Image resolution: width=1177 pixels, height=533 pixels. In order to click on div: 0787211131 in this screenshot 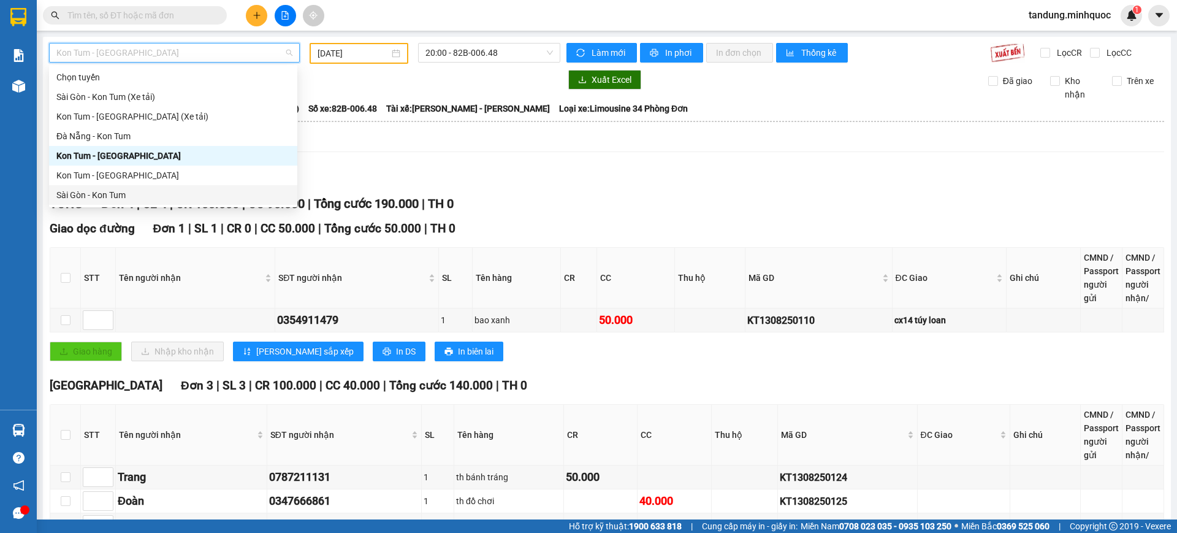, I will do `click(344, 477)`.